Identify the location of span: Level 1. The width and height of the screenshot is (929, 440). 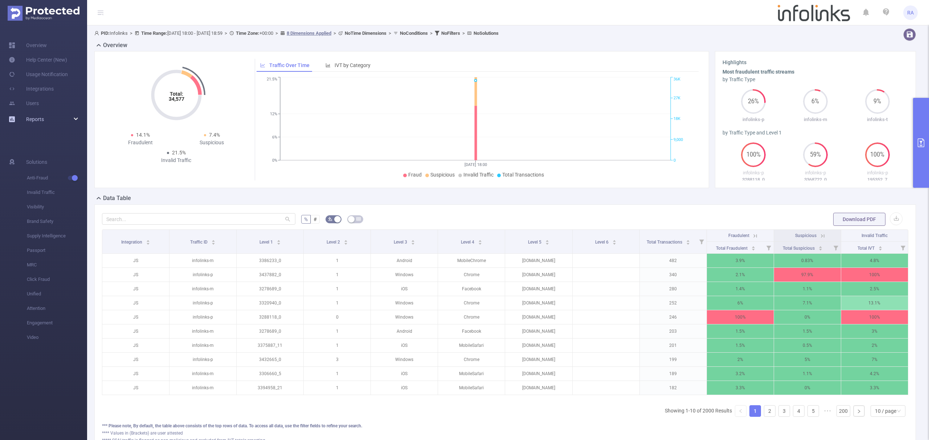
(267, 242).